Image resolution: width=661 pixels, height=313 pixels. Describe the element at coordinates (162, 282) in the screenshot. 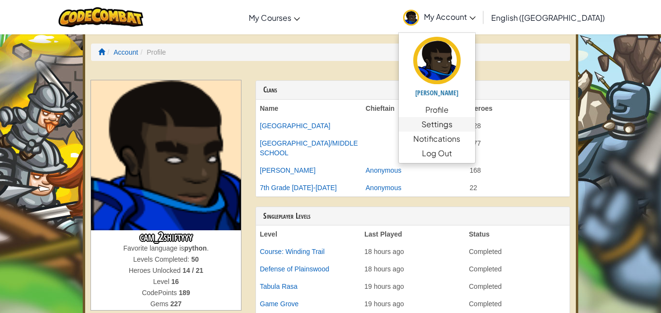

I see `span: Level` at that location.